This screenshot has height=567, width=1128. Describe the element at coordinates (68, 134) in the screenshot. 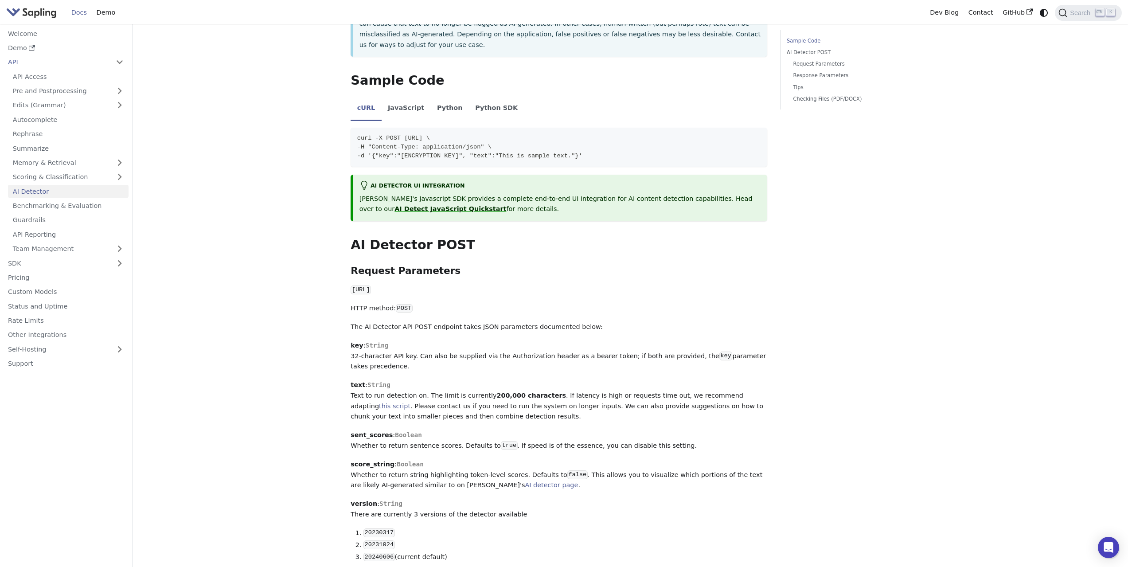

I see `a: Rephrase` at that location.